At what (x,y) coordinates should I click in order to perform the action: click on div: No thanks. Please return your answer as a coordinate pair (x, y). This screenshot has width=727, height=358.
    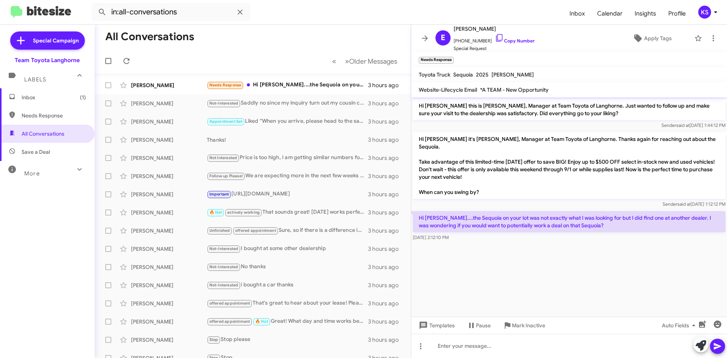
    Looking at the image, I should click on (287, 266).